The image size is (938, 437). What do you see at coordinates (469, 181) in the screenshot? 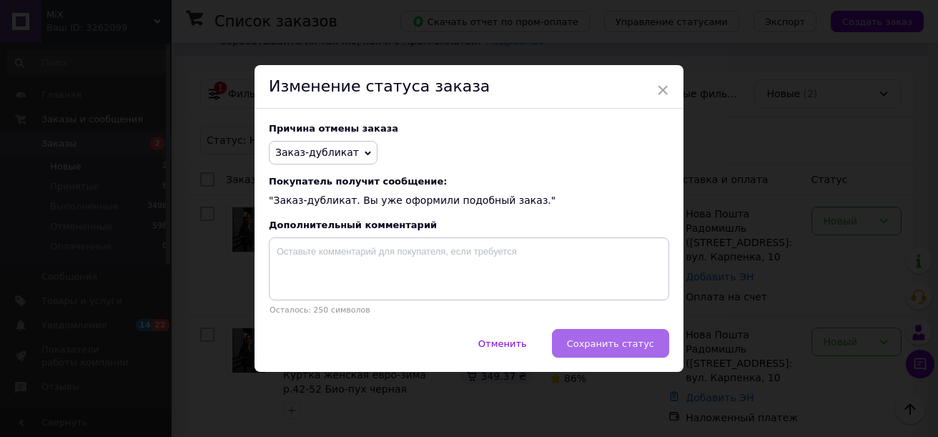
I see `span: Покупатель получит сообщение:` at bounding box center [469, 181].